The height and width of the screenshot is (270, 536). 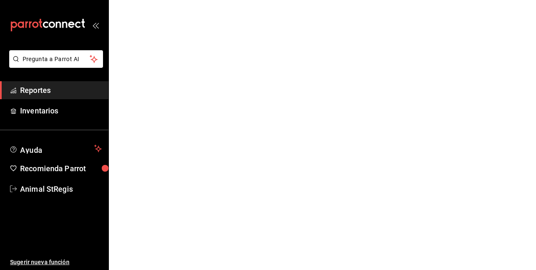 What do you see at coordinates (39, 111) in the screenshot?
I see `font: Inventarios` at bounding box center [39, 111].